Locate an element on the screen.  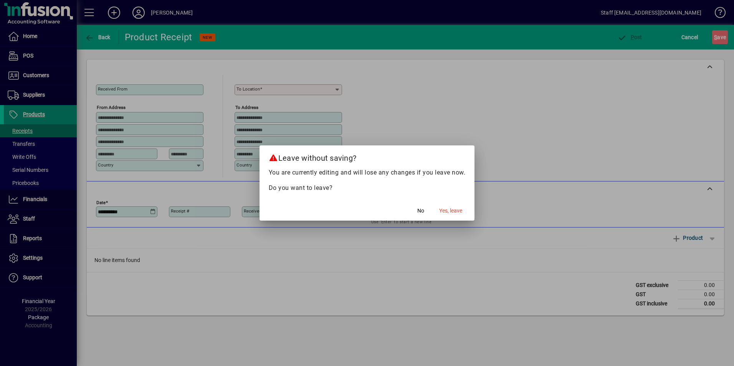
span: No is located at coordinates (421, 211).